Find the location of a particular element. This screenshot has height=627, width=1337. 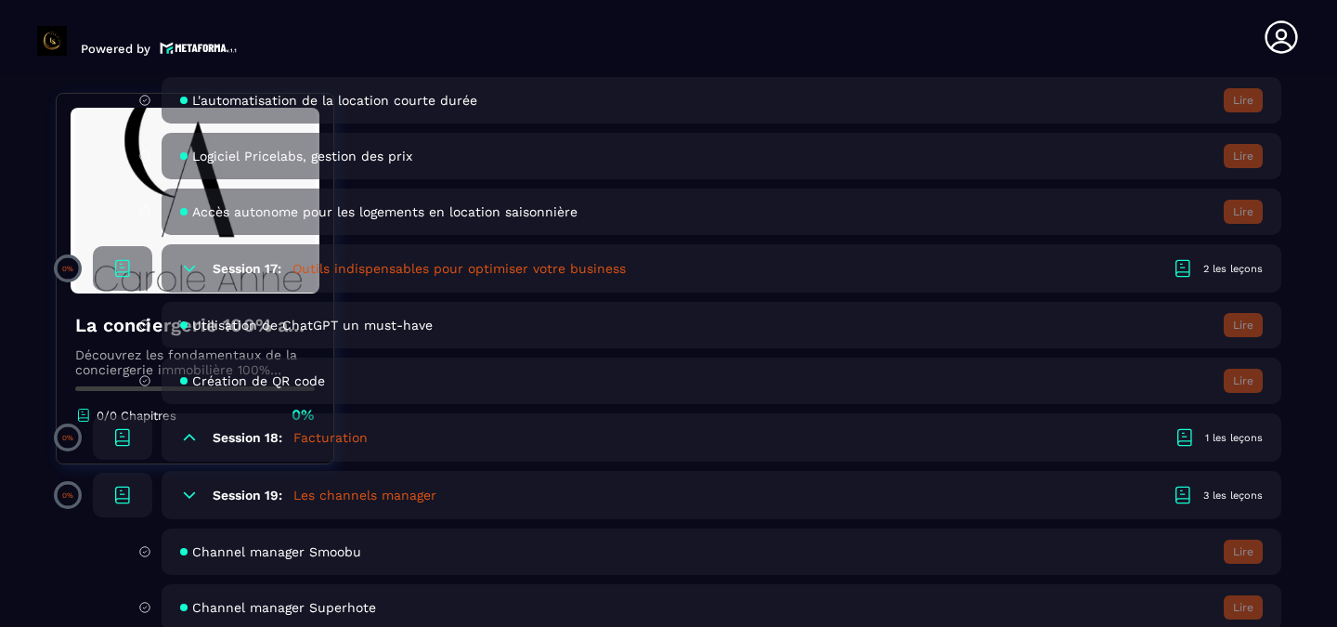

h6: Session 18: is located at coordinates (247, 437).